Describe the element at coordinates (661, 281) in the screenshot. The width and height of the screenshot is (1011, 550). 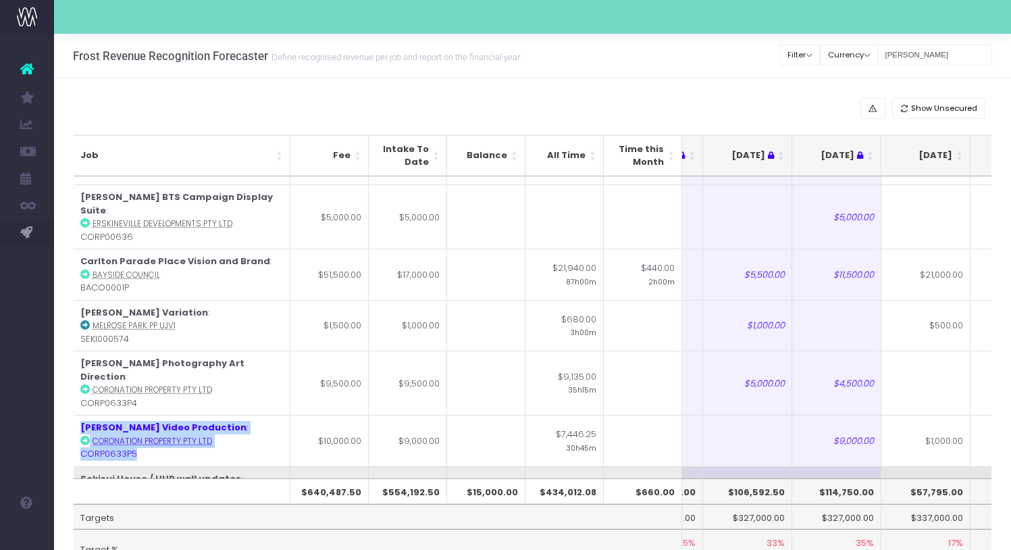
I see `small: 2h00m` at that location.